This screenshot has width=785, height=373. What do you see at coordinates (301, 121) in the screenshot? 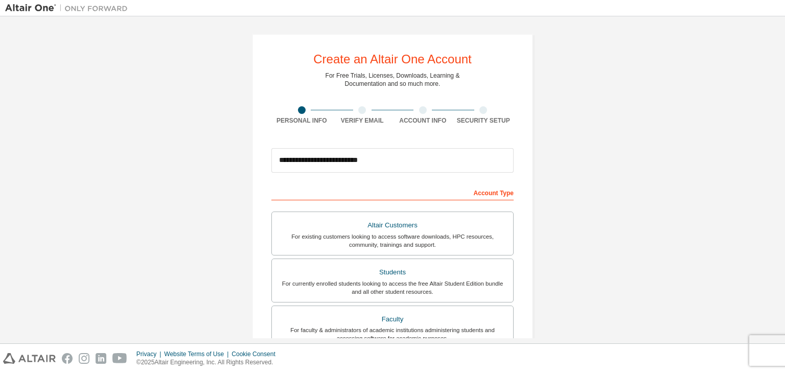
I see `div: Personal Info` at bounding box center [301, 121].